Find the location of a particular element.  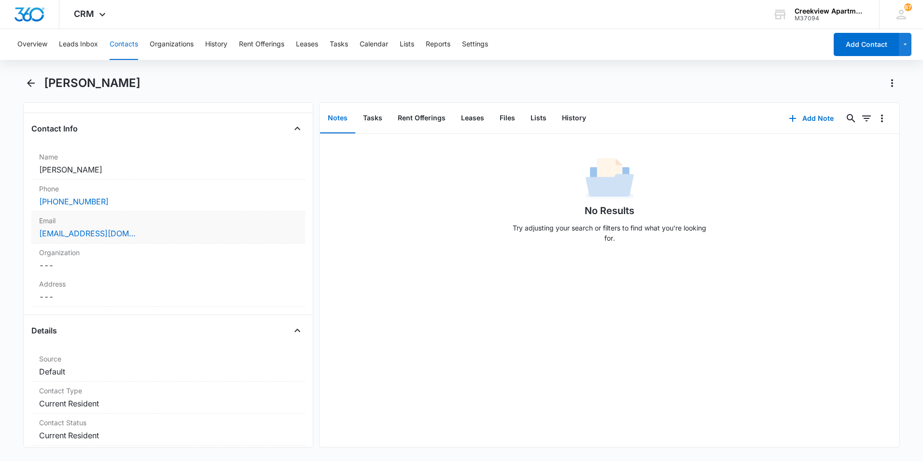

button: Contacts is located at coordinates (124, 44).